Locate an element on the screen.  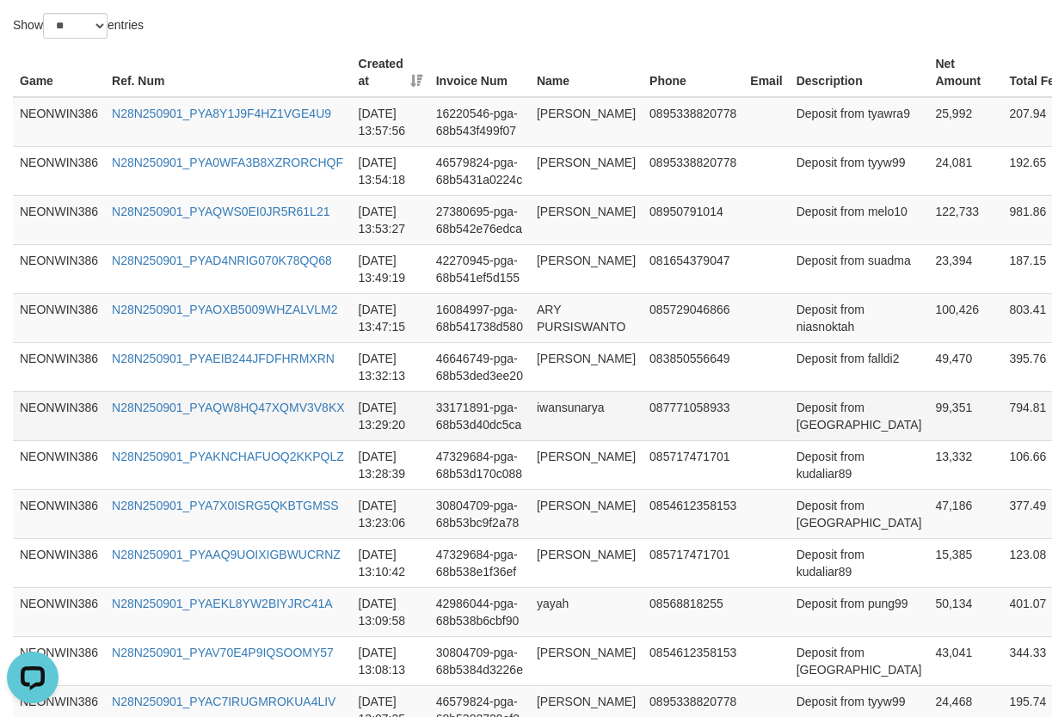
td: Deposit from kudaliar89 is located at coordinates (859, 464).